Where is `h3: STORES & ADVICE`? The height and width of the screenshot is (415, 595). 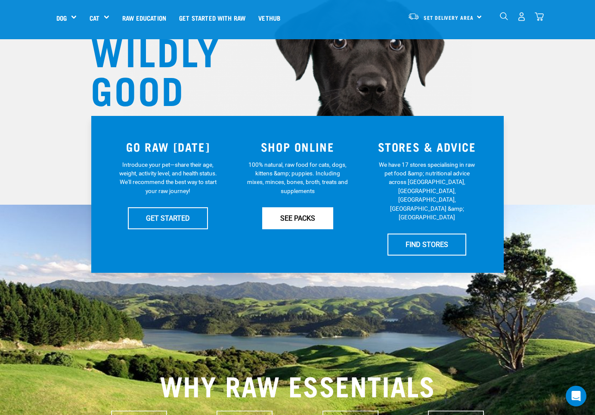 h3: STORES & ADVICE is located at coordinates (427, 146).